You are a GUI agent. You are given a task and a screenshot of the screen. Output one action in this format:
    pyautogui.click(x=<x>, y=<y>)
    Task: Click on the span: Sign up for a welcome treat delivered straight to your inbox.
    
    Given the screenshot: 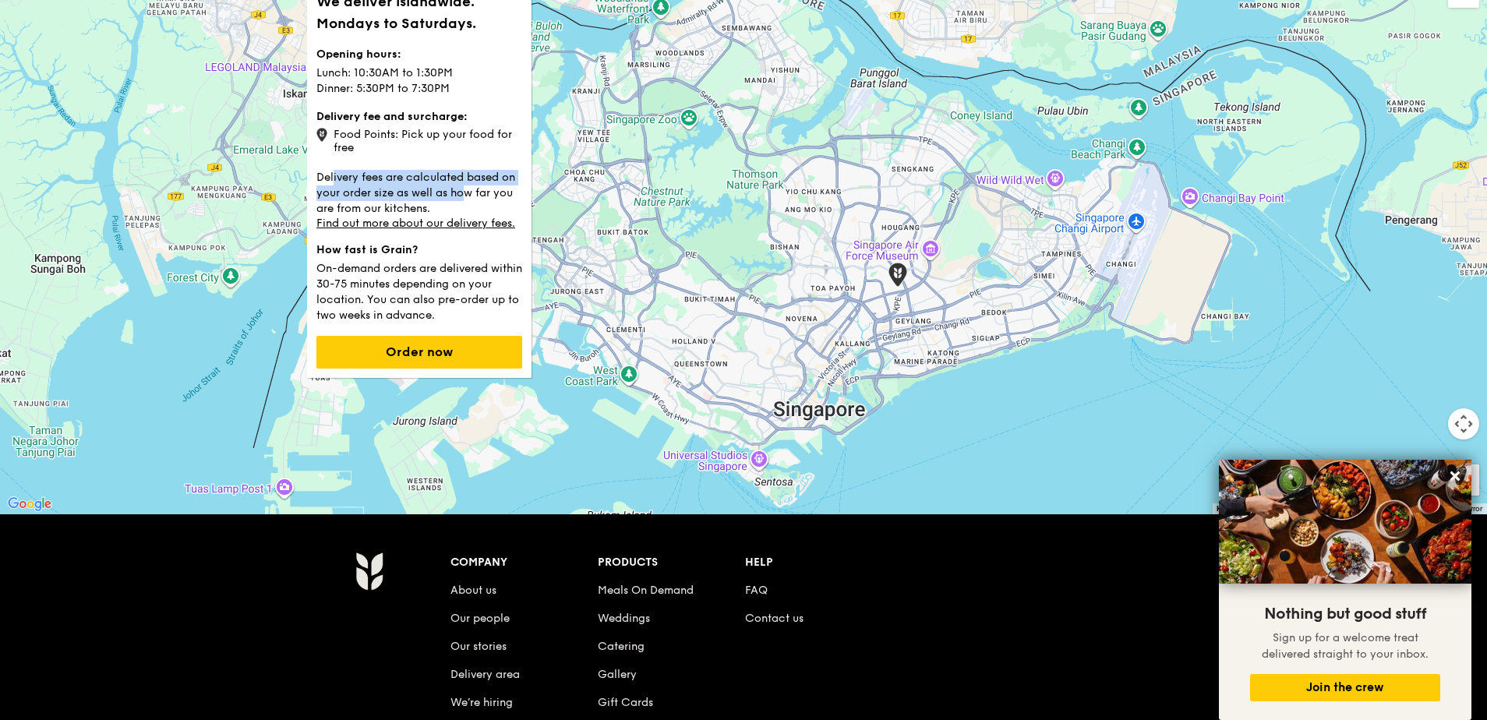 What is the action you would take?
    pyautogui.click(x=1345, y=646)
    